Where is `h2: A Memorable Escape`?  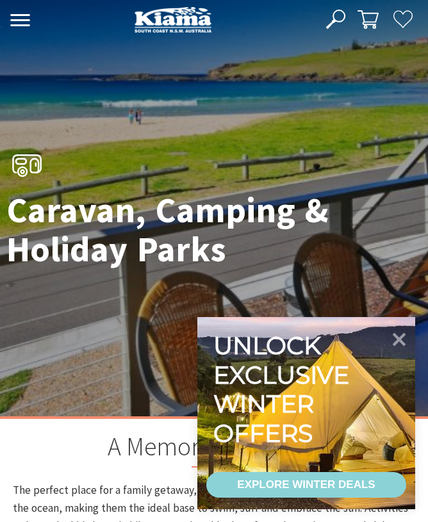 h2: A Memorable Escape is located at coordinates (214, 450).